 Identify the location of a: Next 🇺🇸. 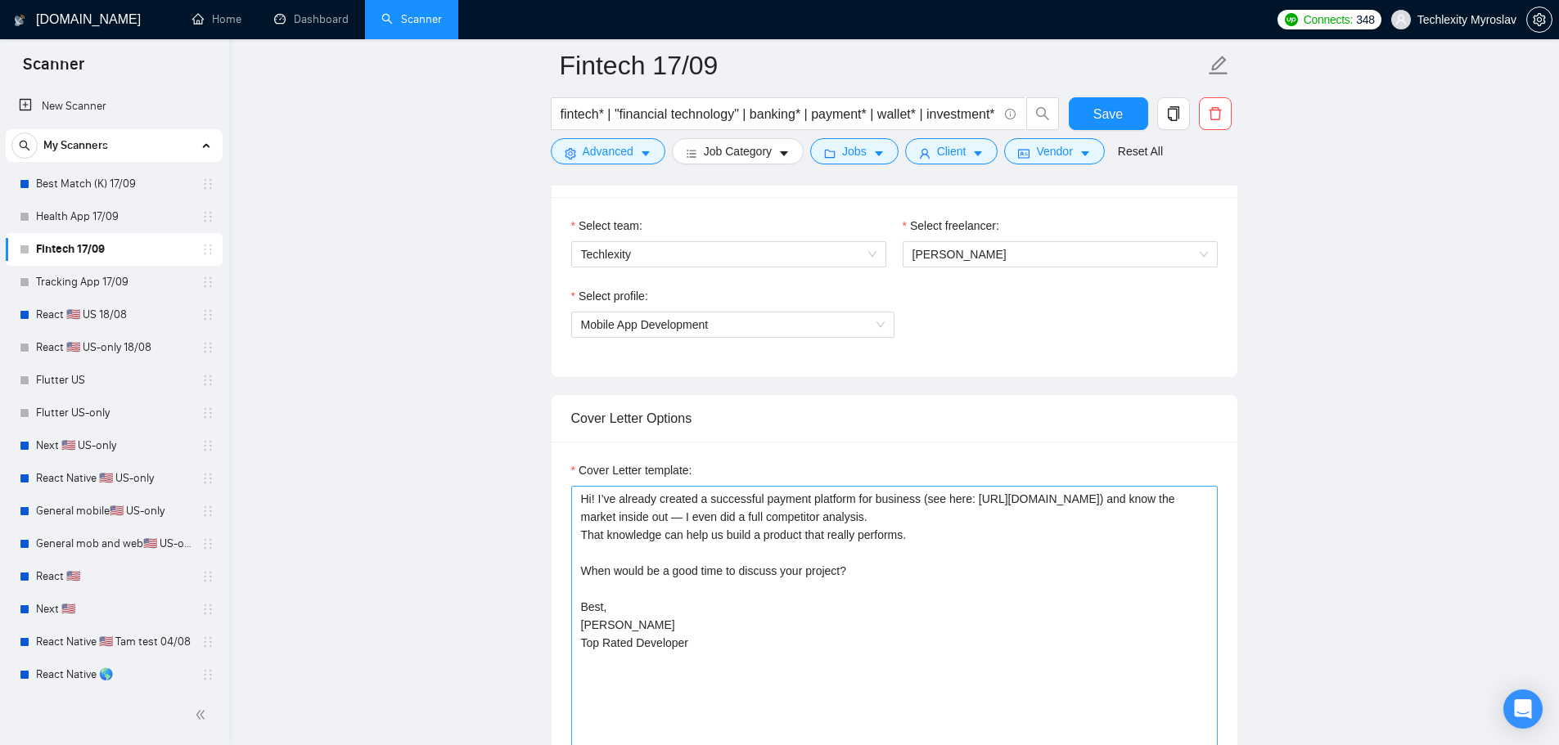
(114, 610).